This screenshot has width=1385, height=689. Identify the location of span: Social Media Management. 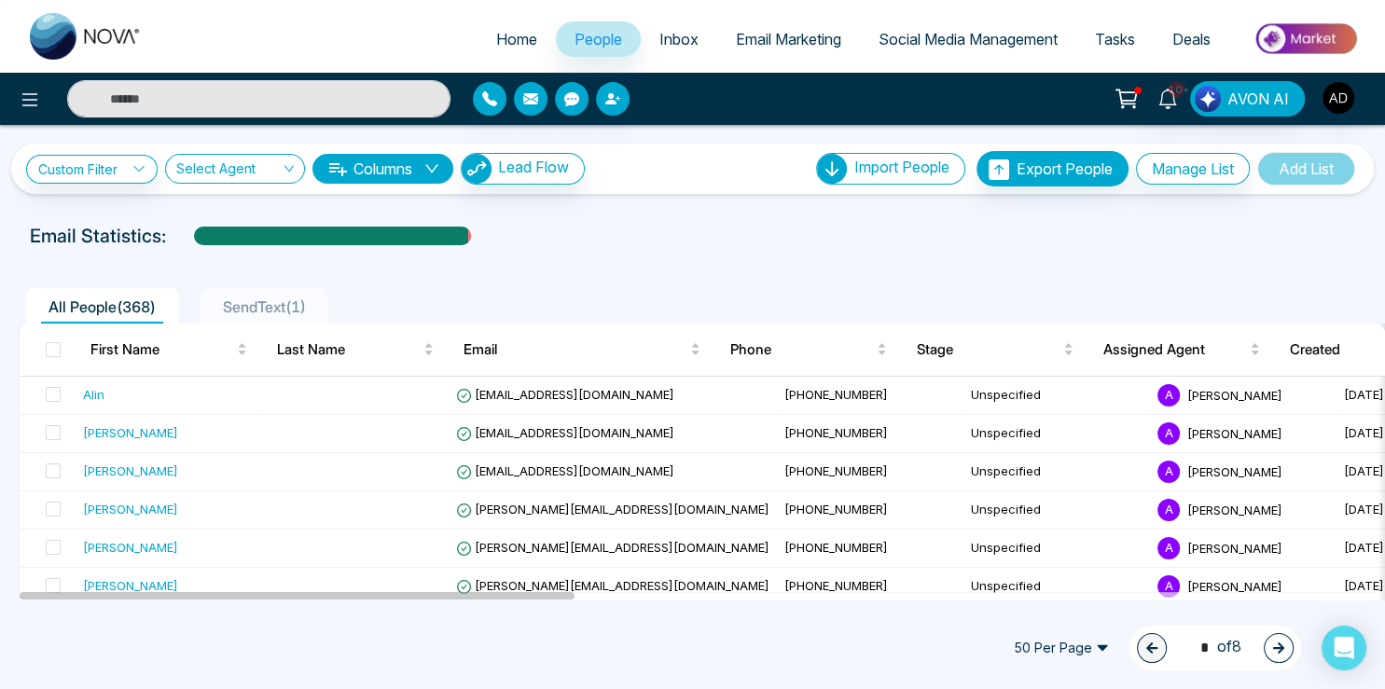
(968, 39).